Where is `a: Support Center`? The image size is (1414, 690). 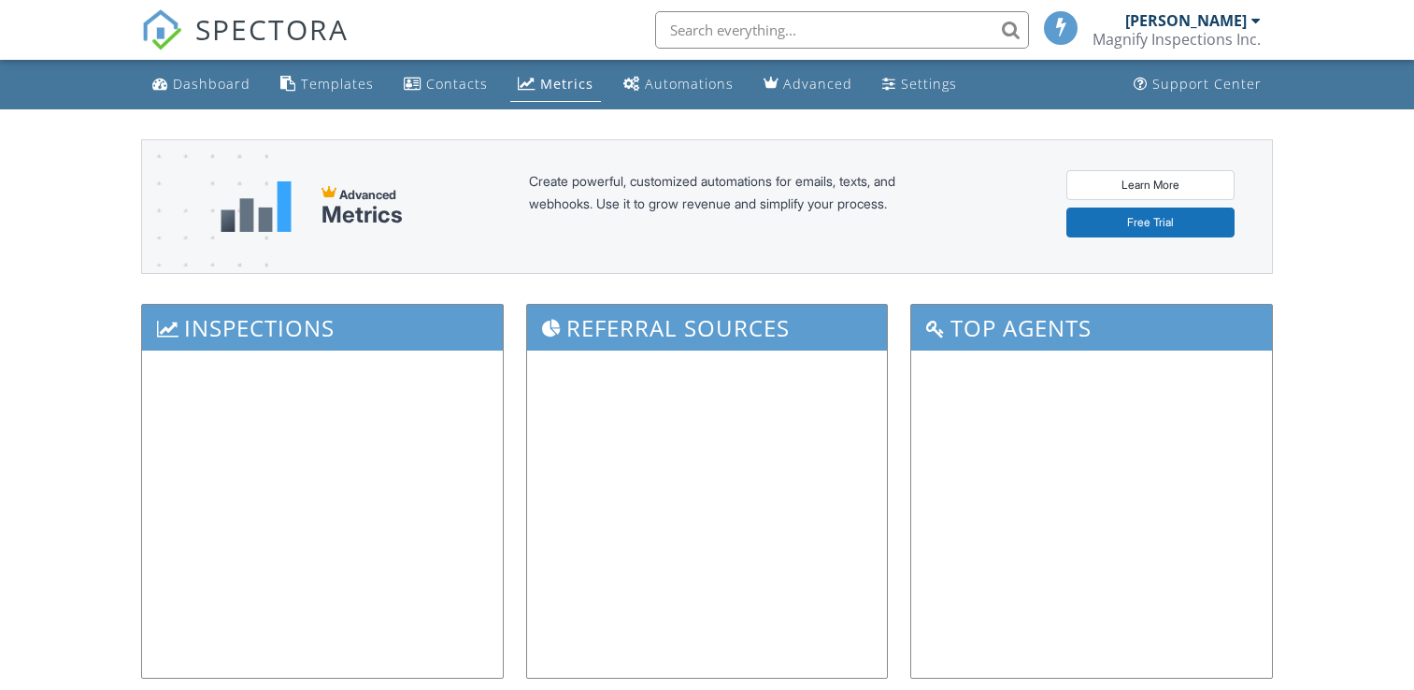 a: Support Center is located at coordinates (1197, 84).